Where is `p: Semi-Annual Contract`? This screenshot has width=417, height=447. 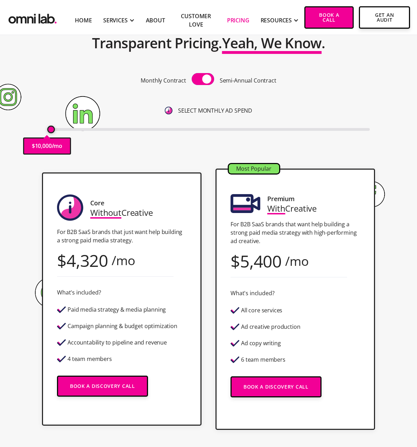 p: Semi-Annual Contract is located at coordinates (248, 80).